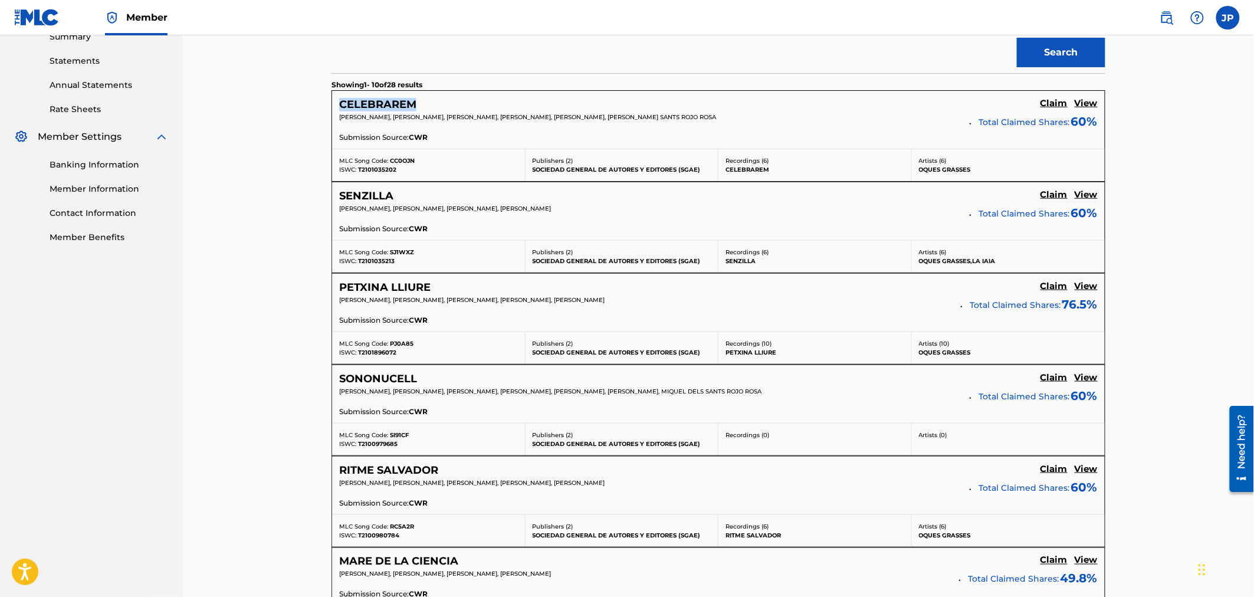 The height and width of the screenshot is (597, 1254). I want to click on span: PJ0A85, so click(402, 343).